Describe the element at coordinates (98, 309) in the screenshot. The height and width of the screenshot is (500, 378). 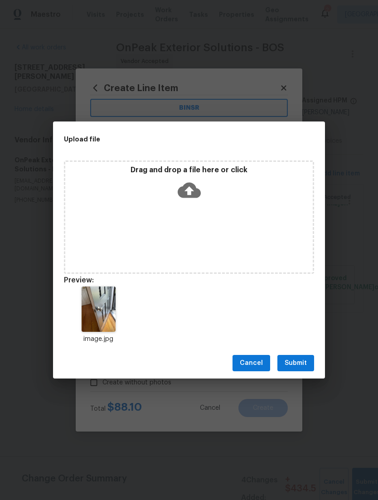
I see `img: 2Q==` at that location.